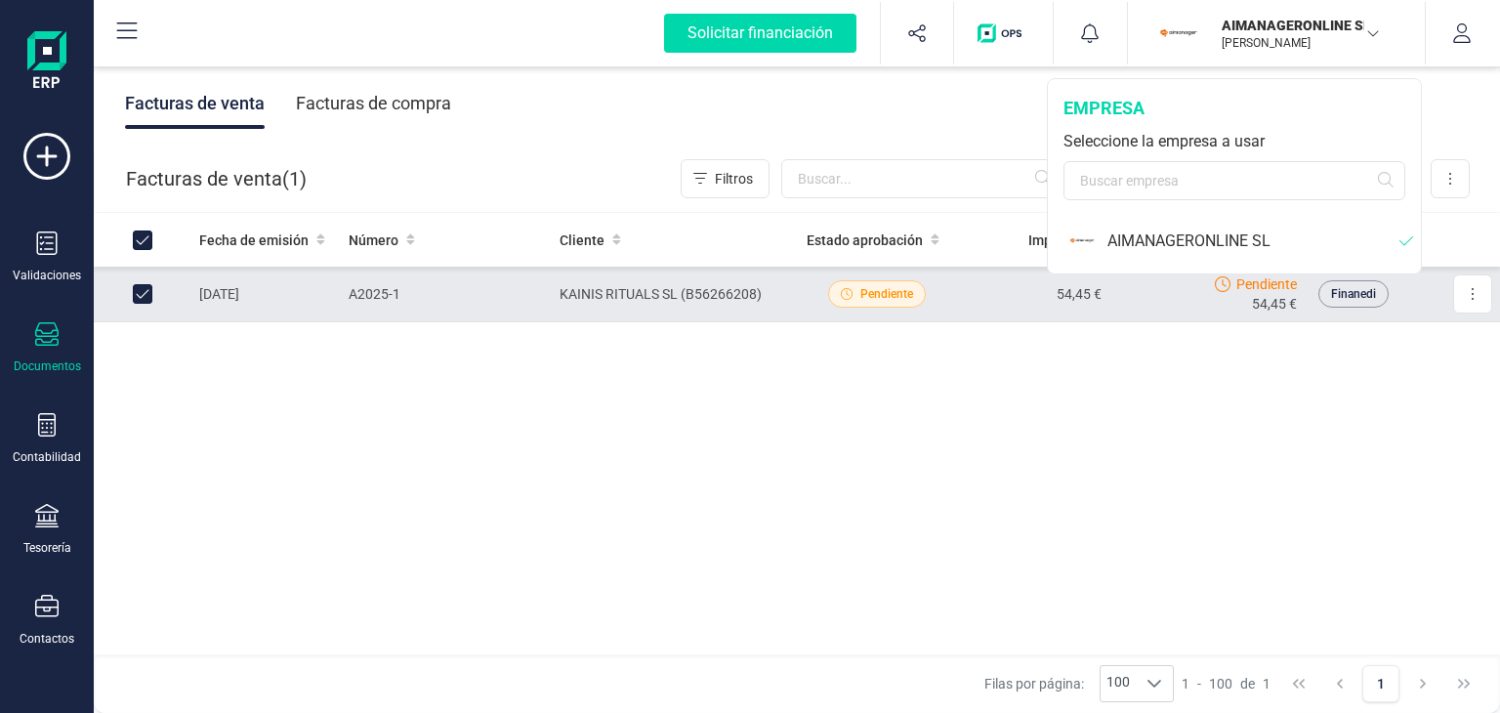  I want to click on button: Page 1, so click(1381, 684).